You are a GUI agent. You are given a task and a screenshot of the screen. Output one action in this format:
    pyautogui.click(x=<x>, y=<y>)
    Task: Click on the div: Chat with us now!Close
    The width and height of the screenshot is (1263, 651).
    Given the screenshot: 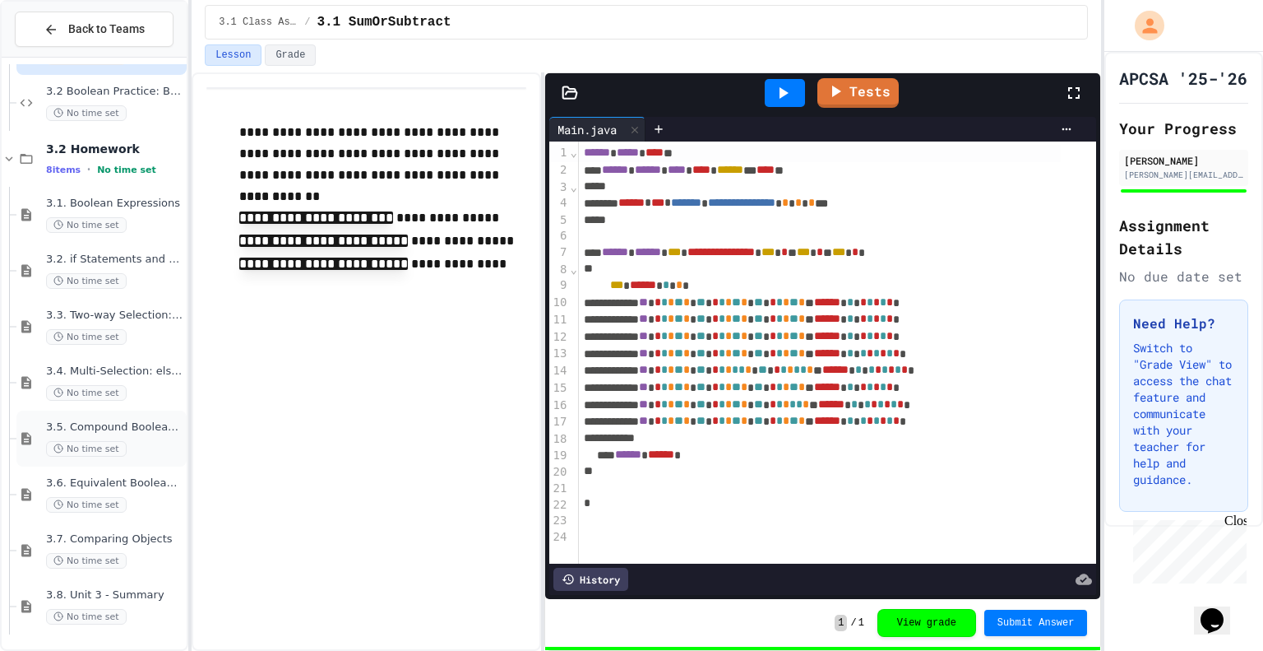 What is the action you would take?
    pyautogui.click(x=60, y=55)
    